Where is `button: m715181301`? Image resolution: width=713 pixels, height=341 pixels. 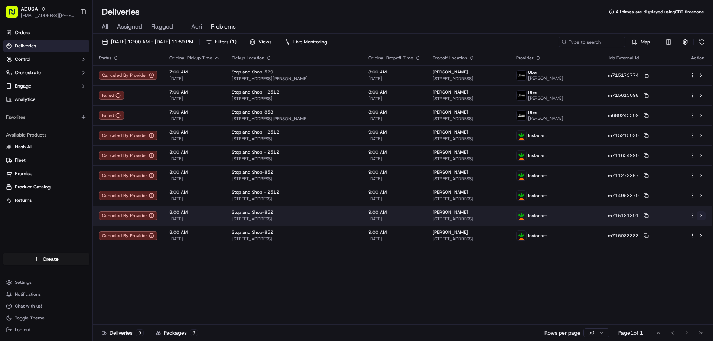 button: m715181301 is located at coordinates (628, 216).